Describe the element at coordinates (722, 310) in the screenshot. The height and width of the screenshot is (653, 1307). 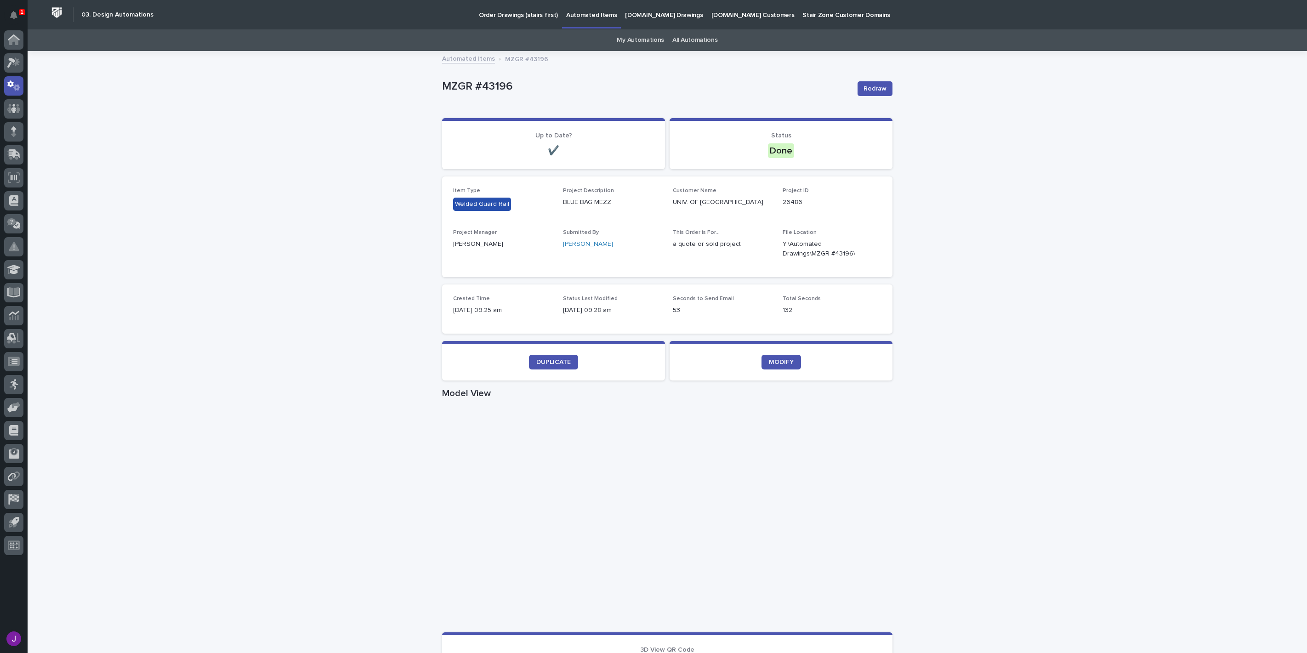
I see `p: 53` at that location.